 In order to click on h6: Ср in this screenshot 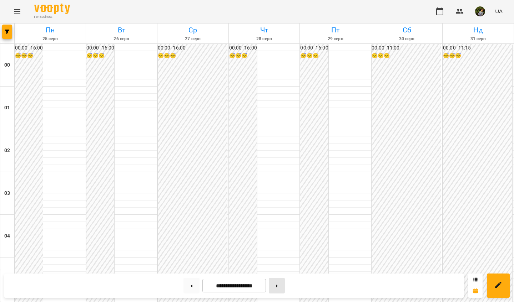, I will do `click(193, 30)`.